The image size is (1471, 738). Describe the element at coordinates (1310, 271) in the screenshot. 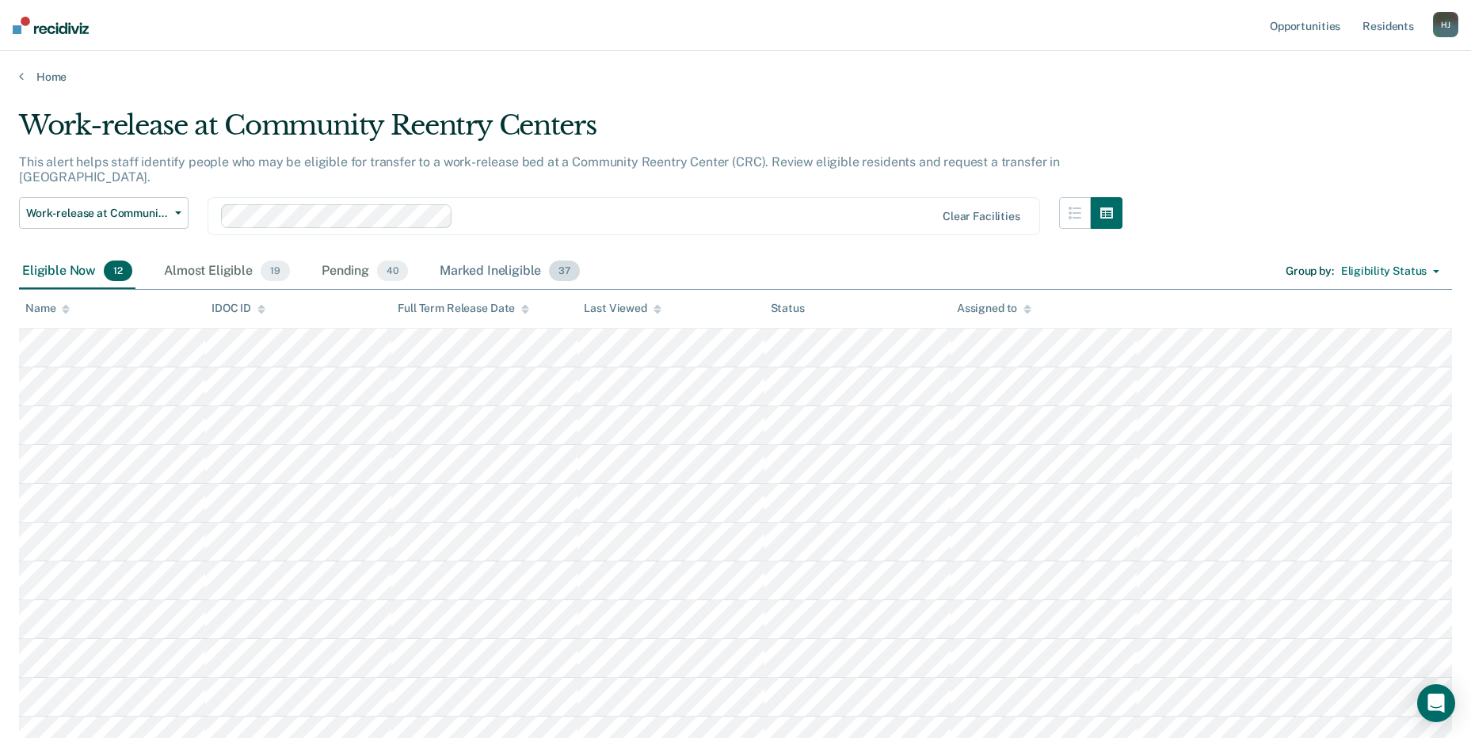

I see `div: Group by :` at that location.